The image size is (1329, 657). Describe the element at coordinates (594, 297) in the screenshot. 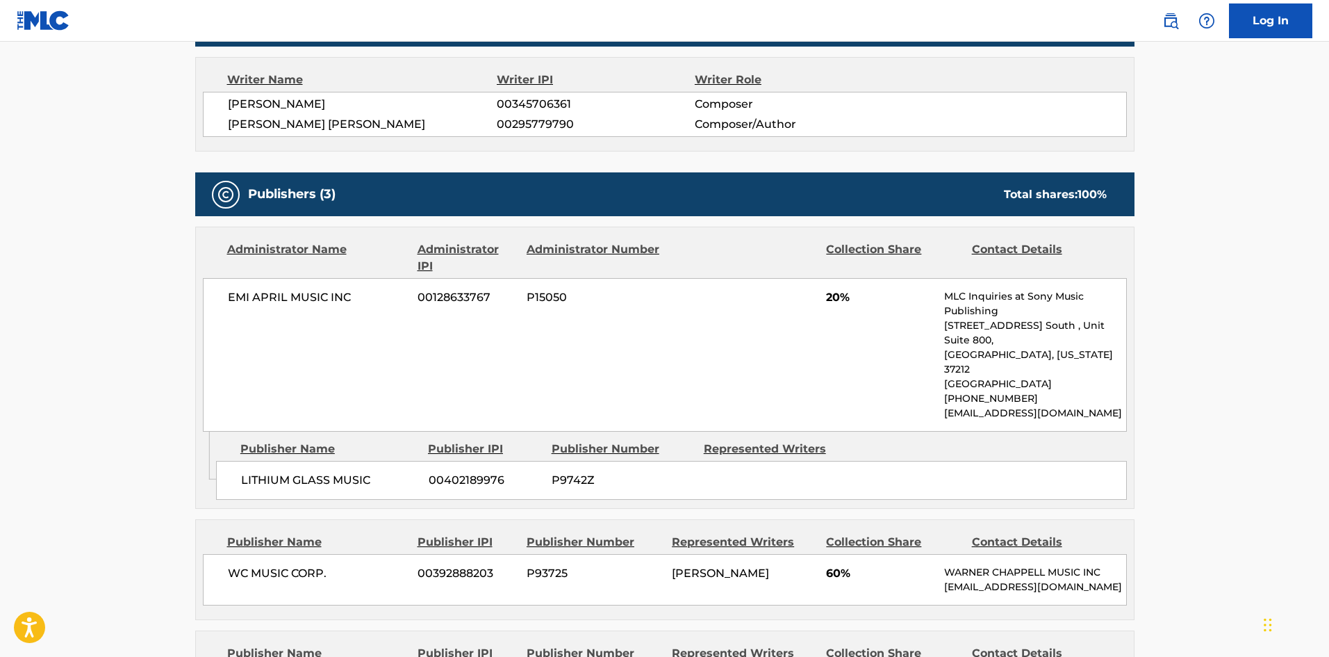

I see `span: P15050` at that location.